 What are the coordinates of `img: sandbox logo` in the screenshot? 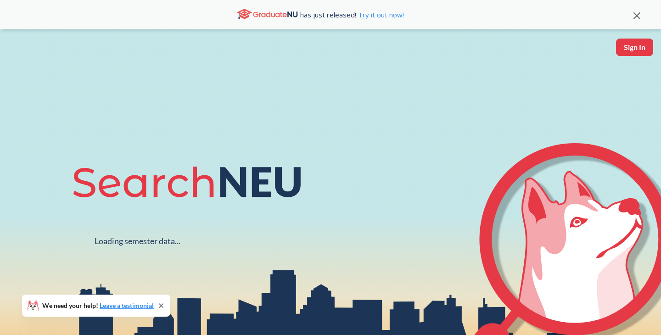 It's located at (20, 52).